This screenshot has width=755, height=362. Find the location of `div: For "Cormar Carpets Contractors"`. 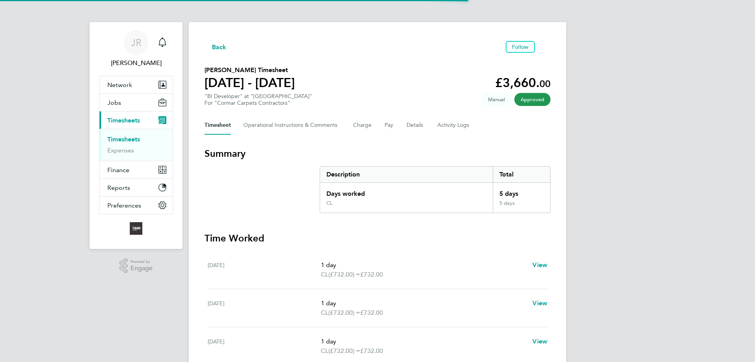

div: For "Cormar Carpets Contractors" is located at coordinates (259, 103).